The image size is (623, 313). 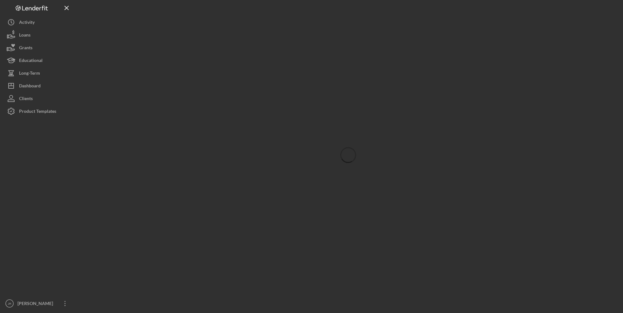 I want to click on a: Long-Term, so click(x=38, y=73).